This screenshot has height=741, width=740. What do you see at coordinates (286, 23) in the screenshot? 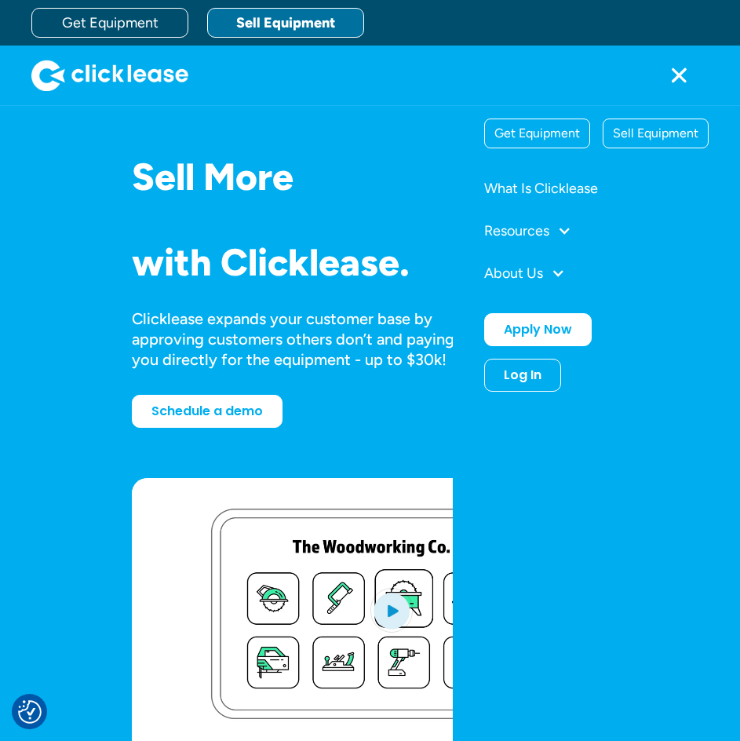
I see `a: Sell Equipment` at bounding box center [286, 23].